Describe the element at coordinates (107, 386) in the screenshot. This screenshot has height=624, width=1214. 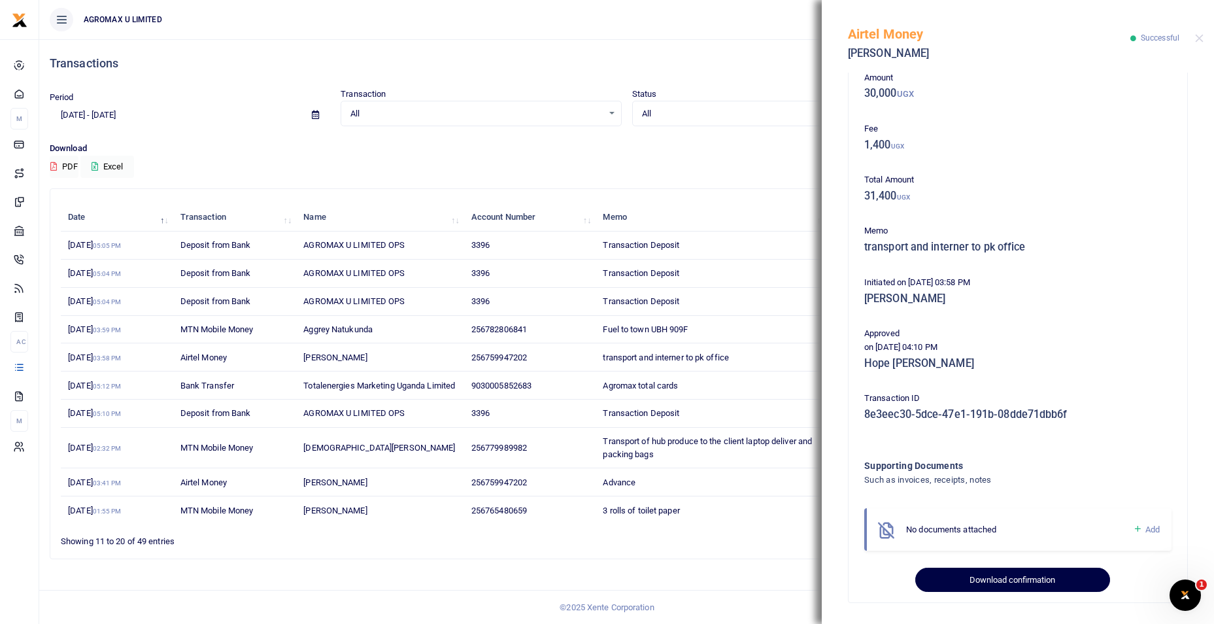
I see `small: 05:12 PM` at that location.